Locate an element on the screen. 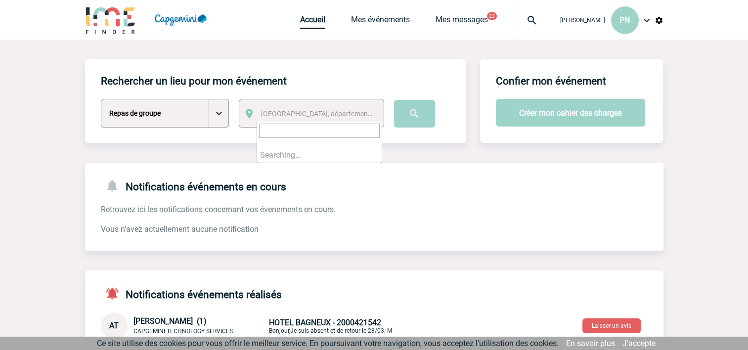 The height and width of the screenshot is (350, 748). span: HOTEL BAGNEUX - 2000421542 is located at coordinates (325, 322).